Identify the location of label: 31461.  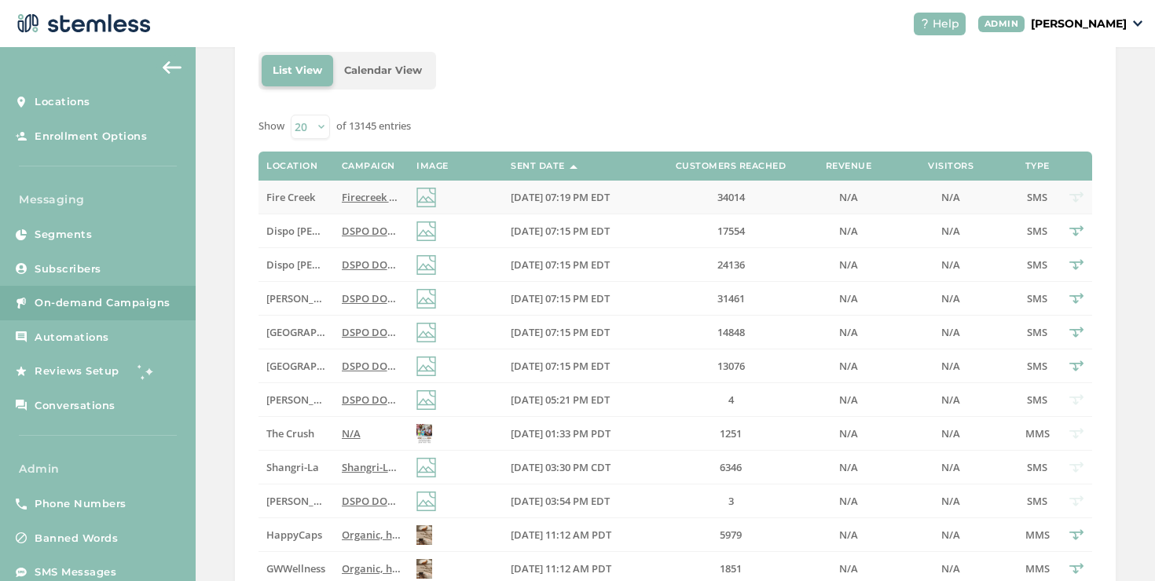
(730, 298).